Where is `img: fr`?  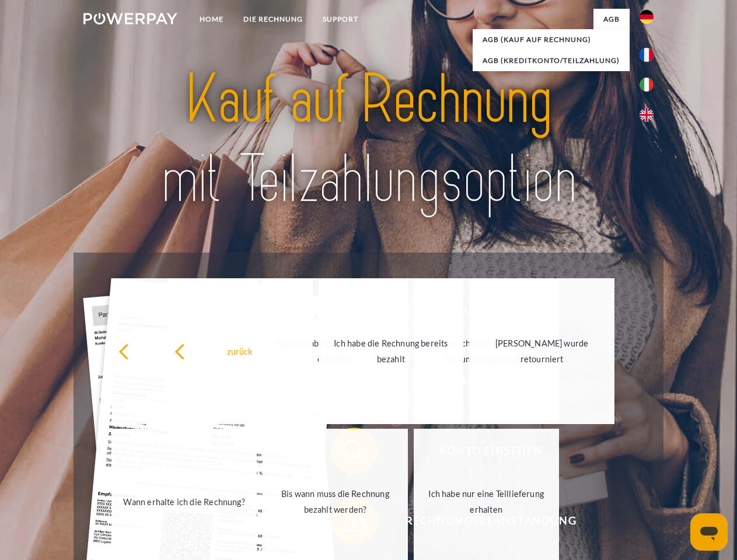
img: fr is located at coordinates (647, 55).